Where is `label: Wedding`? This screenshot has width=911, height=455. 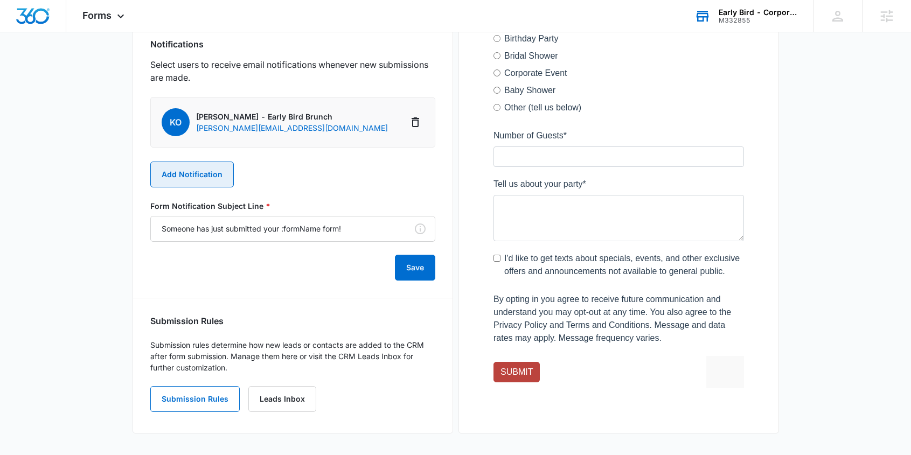 label: Wedding is located at coordinates (27, 407).